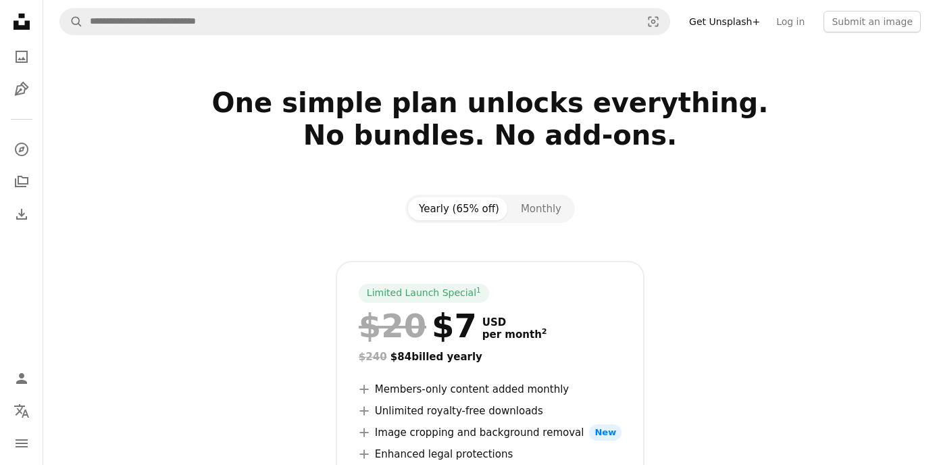 The height and width of the screenshot is (465, 937). I want to click on a: Illustrations, so click(22, 89).